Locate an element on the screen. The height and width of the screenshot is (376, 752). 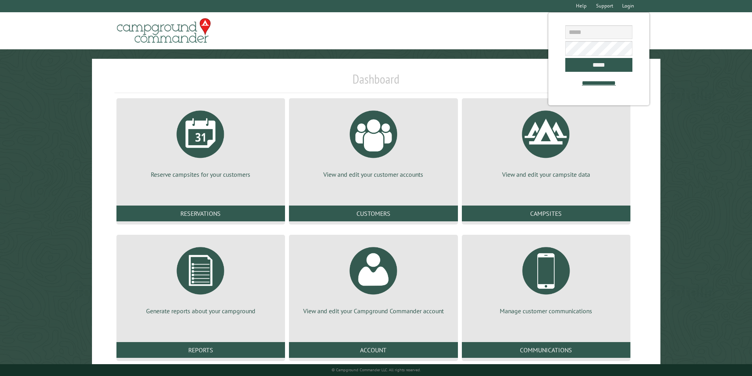
a: Communications is located at coordinates (546, 350).